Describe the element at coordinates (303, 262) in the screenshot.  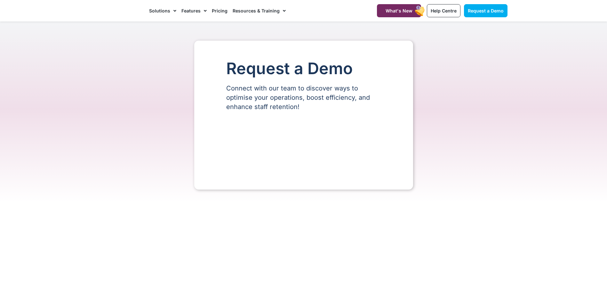
I see `h2: Thank you for trusting CareMaster with supporting your business` at that location.